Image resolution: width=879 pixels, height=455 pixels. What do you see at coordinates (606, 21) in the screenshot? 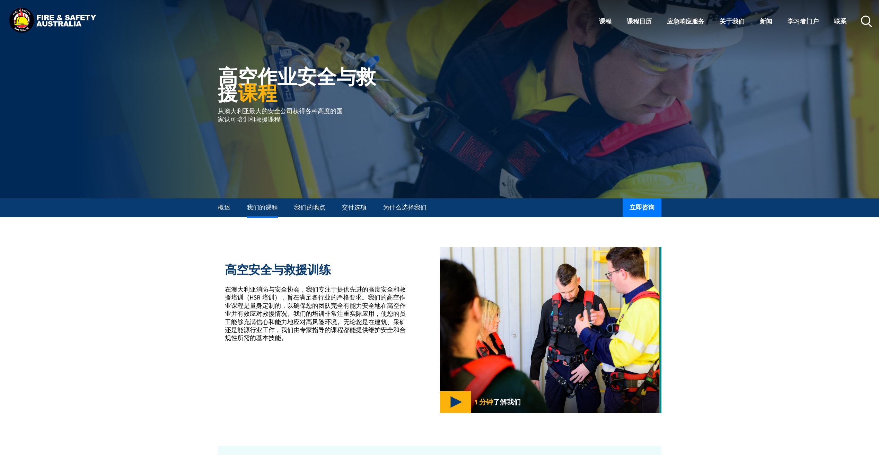
I see `font: 课程` at bounding box center [606, 21].